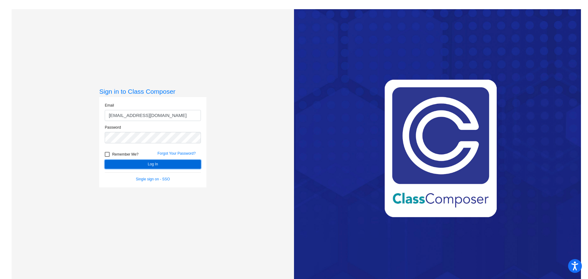  Describe the element at coordinates (109, 105) in the screenshot. I see `label: Email` at that location.